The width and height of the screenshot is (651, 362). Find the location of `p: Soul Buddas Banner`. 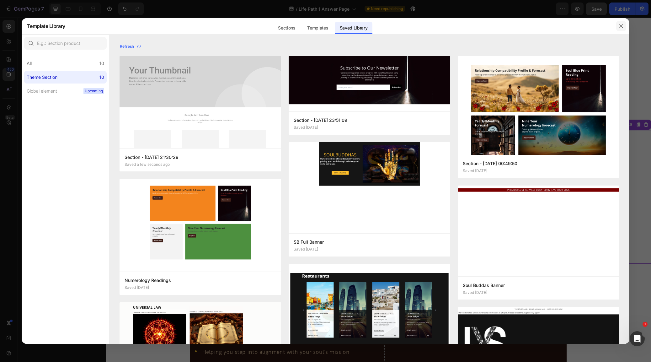

p: Soul Buddas Banner is located at coordinates (539, 285).